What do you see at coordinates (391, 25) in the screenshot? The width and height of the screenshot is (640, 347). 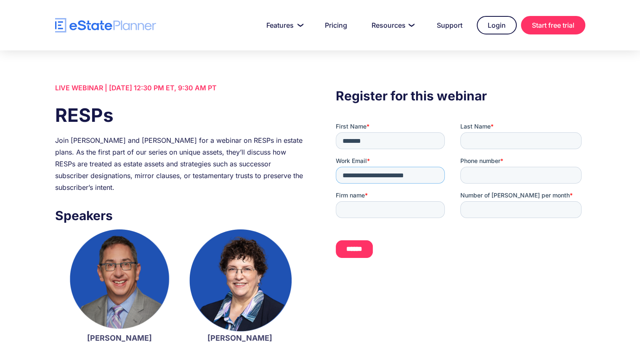 I see `a: Resources` at bounding box center [391, 25].